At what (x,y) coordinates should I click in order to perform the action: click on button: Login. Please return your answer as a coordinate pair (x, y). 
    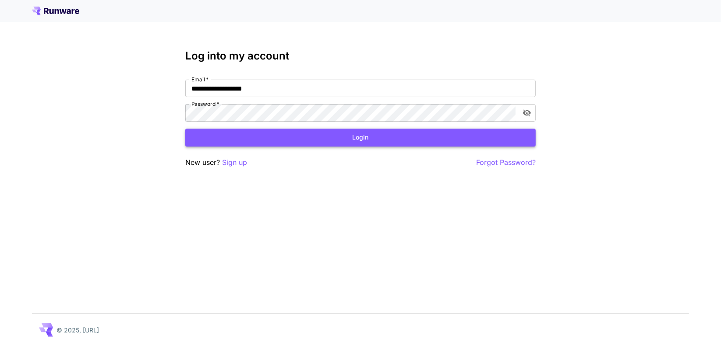
    Looking at the image, I should click on (360, 137).